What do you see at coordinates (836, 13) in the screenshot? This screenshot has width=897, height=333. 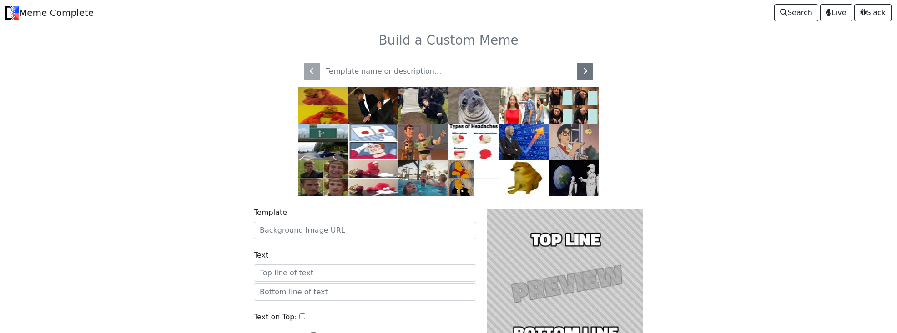 I see `span: Live` at bounding box center [836, 13].